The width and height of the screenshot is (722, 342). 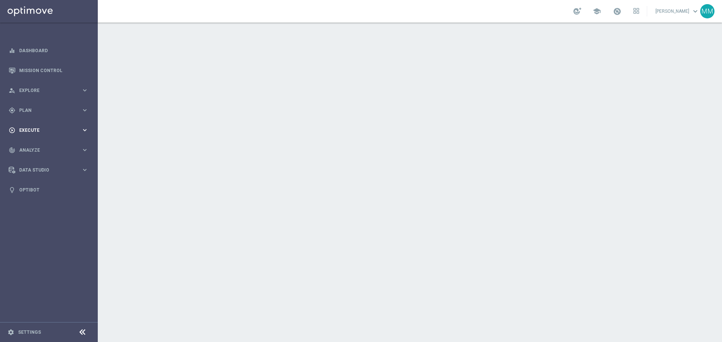 What do you see at coordinates (48, 130) in the screenshot?
I see `button: play_circle_outline Execute keyboard_arrow_right` at bounding box center [48, 130].